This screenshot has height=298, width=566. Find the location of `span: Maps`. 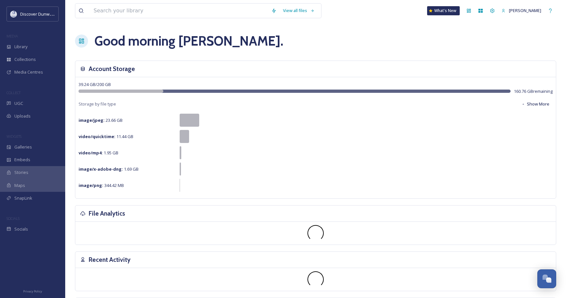

span: Maps is located at coordinates (20, 186).